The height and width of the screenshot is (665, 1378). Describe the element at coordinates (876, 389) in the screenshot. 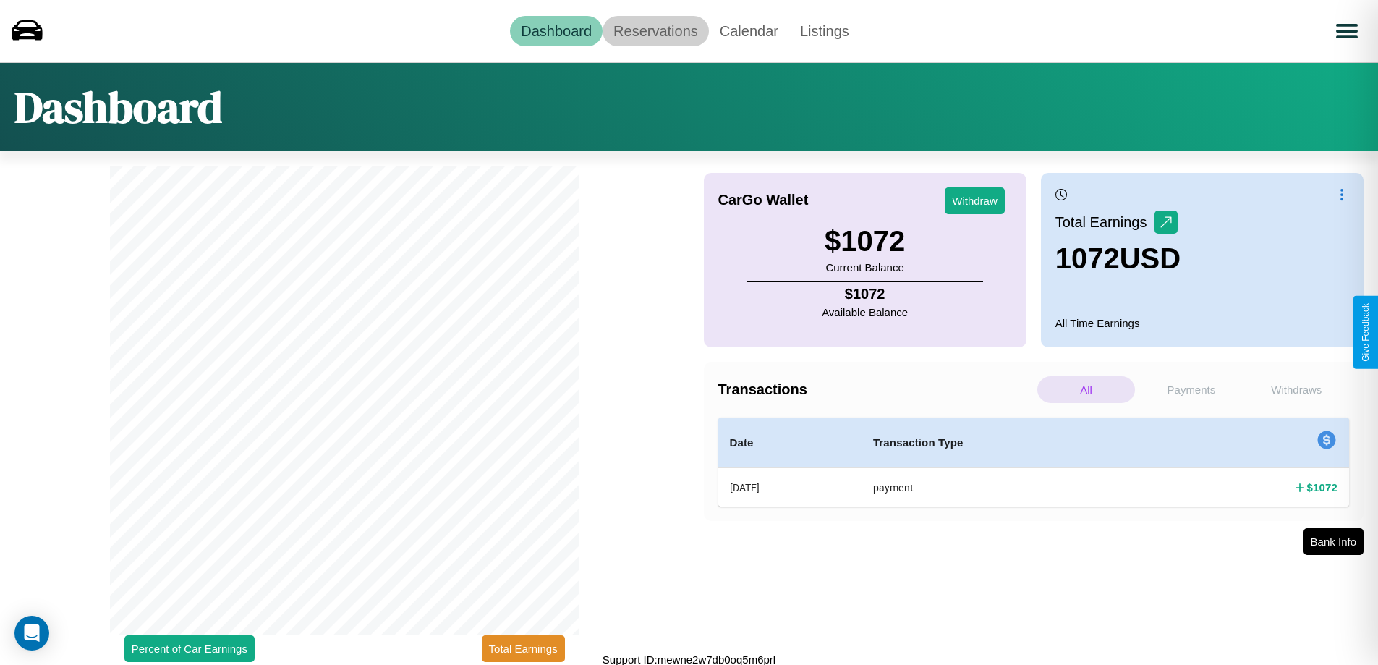

I see `h4: Transactions` at that location.